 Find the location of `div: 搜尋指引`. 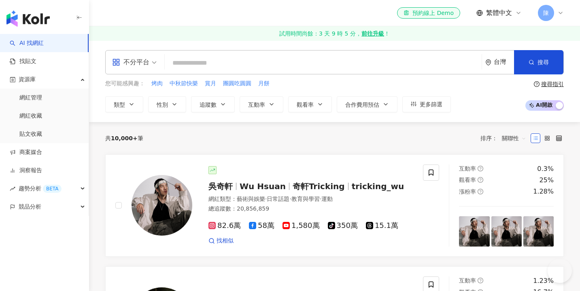

div: 搜尋指引 is located at coordinates (552, 84).